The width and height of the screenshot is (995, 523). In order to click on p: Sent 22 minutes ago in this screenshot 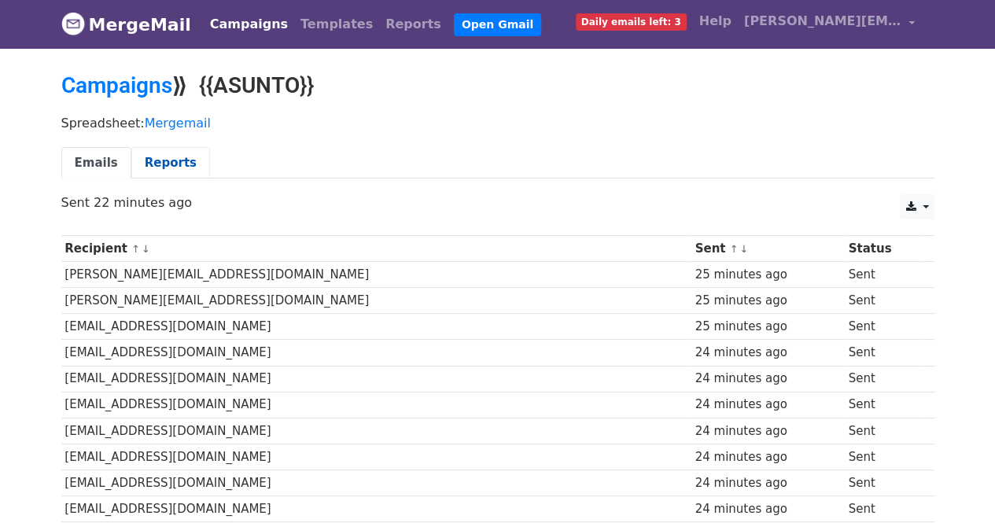, I will do `click(498, 202)`.